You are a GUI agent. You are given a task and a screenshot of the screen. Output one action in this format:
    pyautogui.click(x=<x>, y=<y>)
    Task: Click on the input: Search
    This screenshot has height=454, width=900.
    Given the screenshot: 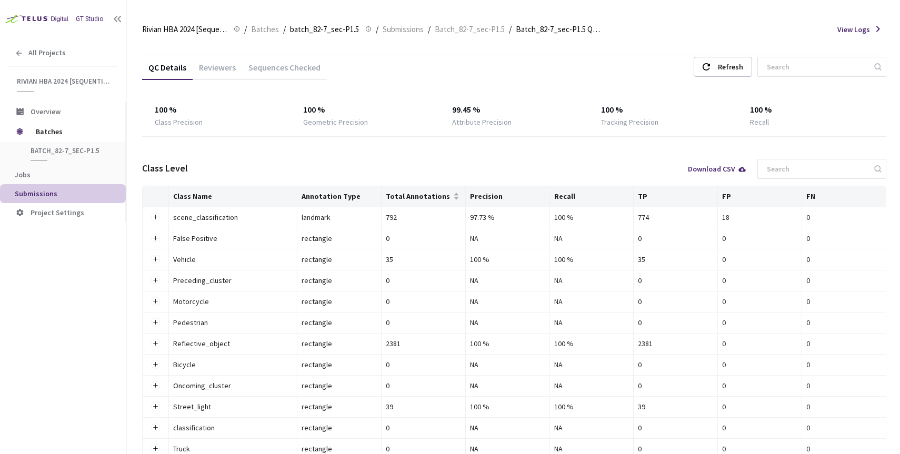 What is the action you would take?
    pyautogui.click(x=816, y=169)
    